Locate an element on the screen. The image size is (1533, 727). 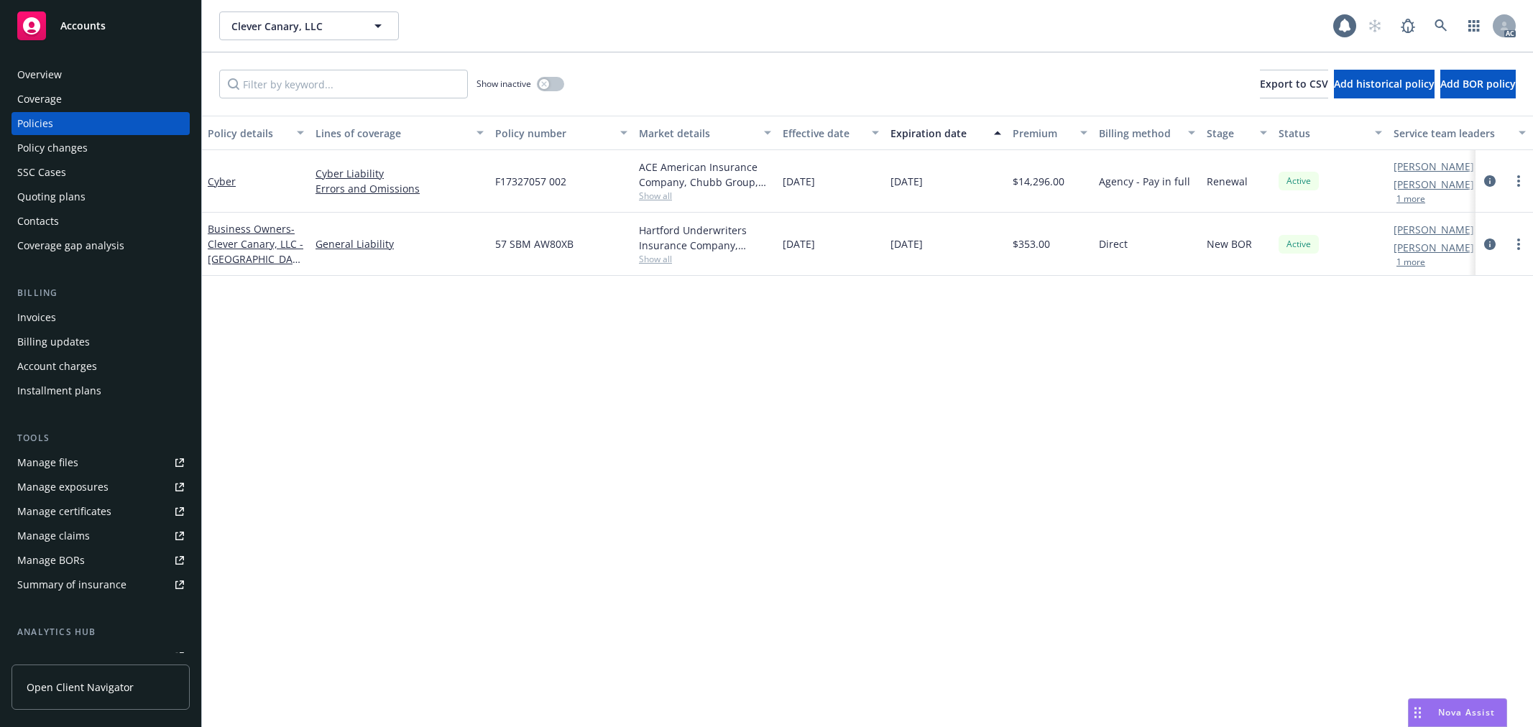
a: Billing updates is located at coordinates (101, 342).